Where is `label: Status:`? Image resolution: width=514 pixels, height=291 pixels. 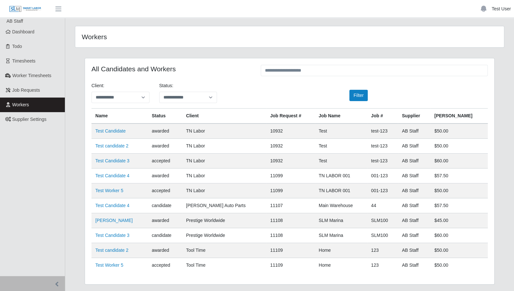
label: Status: is located at coordinates (166, 86).